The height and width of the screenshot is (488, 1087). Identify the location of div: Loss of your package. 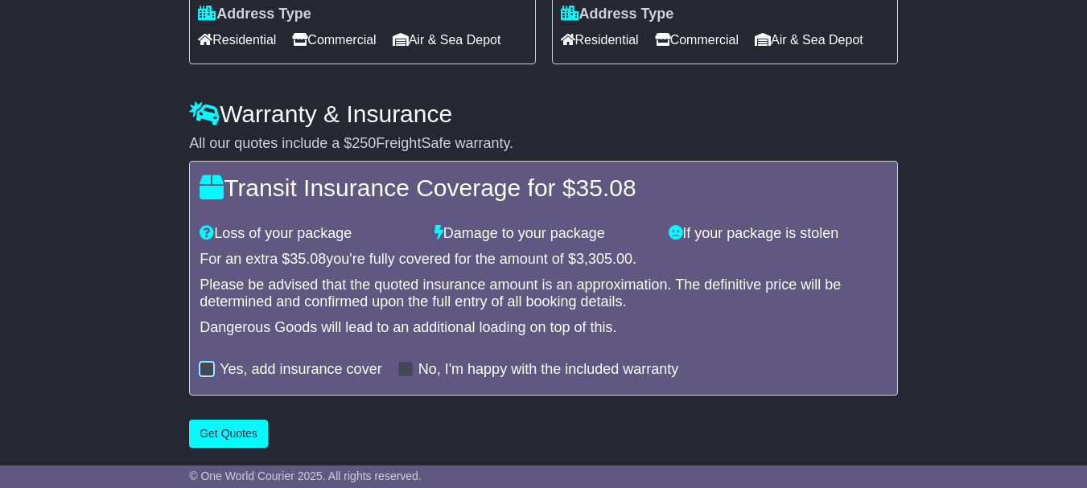
(309, 234).